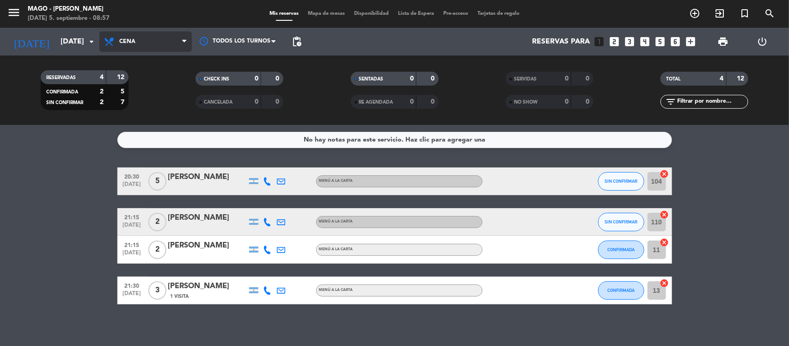 The image size is (789, 346). I want to click on i: looks_two, so click(615, 42).